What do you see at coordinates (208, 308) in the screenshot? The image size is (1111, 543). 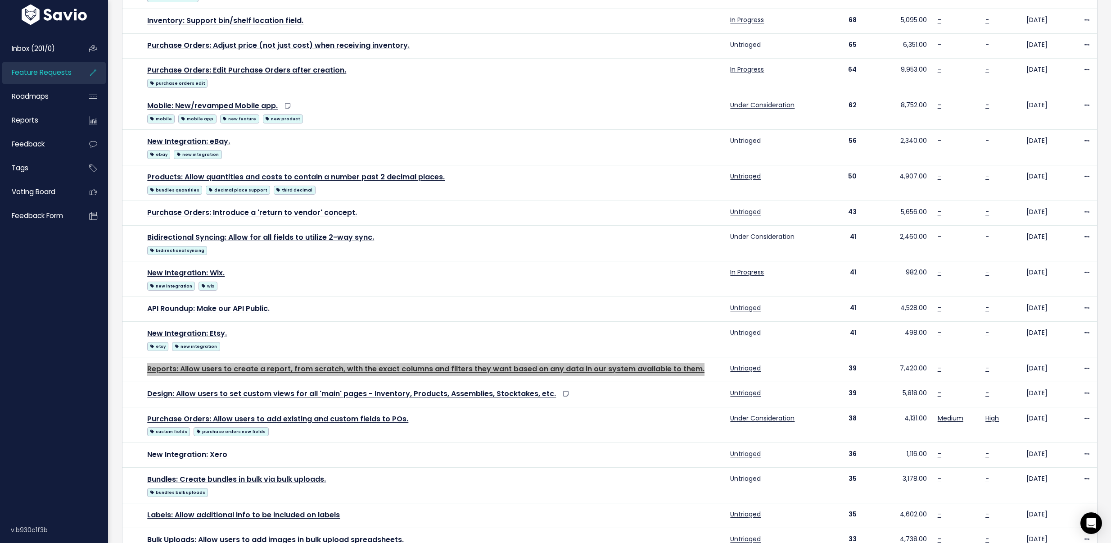 I see `a: API Roundup: Make our API Public.` at bounding box center [208, 308].